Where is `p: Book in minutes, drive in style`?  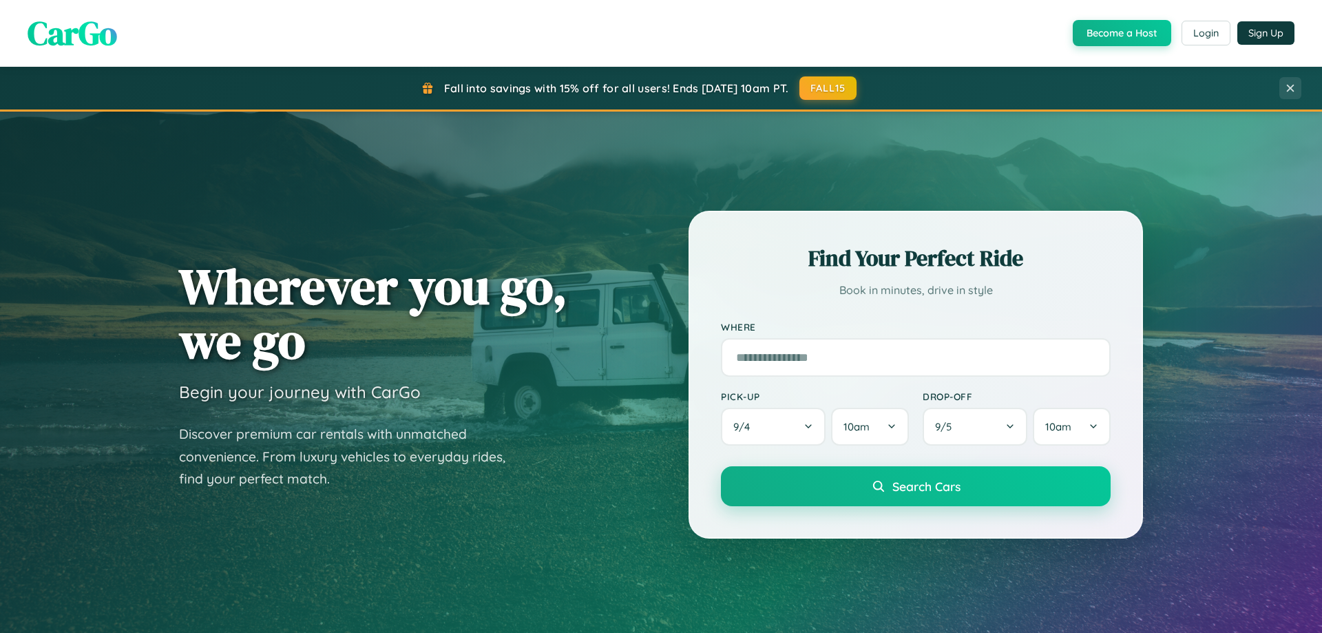 p: Book in minutes, drive in style is located at coordinates (916, 290).